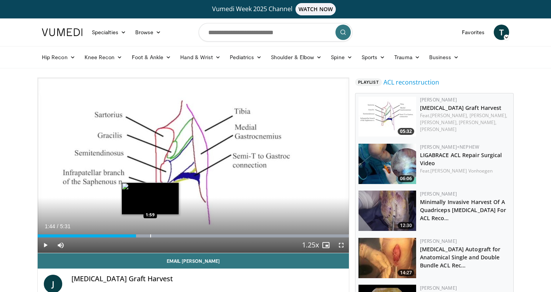  Describe the element at coordinates (326, 245) in the screenshot. I see `button: Enable picture-in-picture mode` at that location.